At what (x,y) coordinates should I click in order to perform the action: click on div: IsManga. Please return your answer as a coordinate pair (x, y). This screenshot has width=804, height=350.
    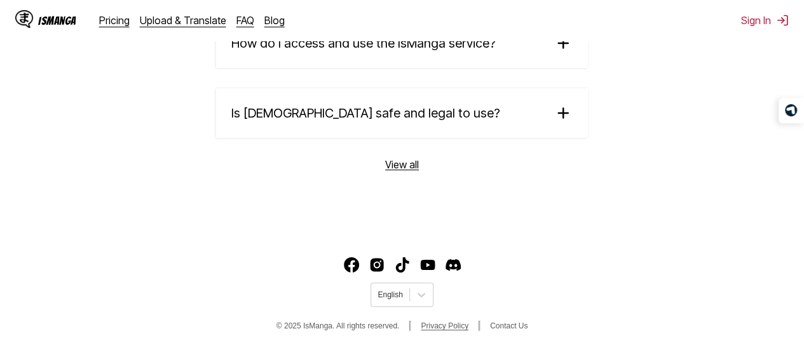
    Looking at the image, I should click on (57, 20).